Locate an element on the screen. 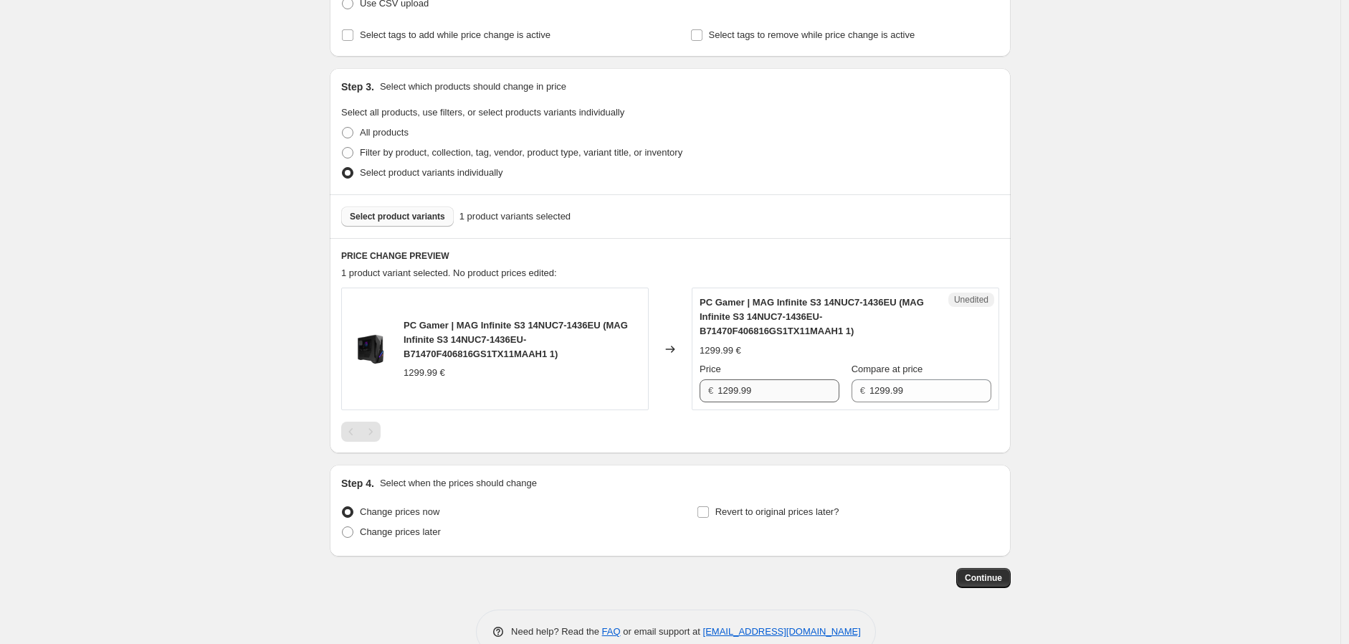  nav: Pagination is located at coordinates (361, 432).